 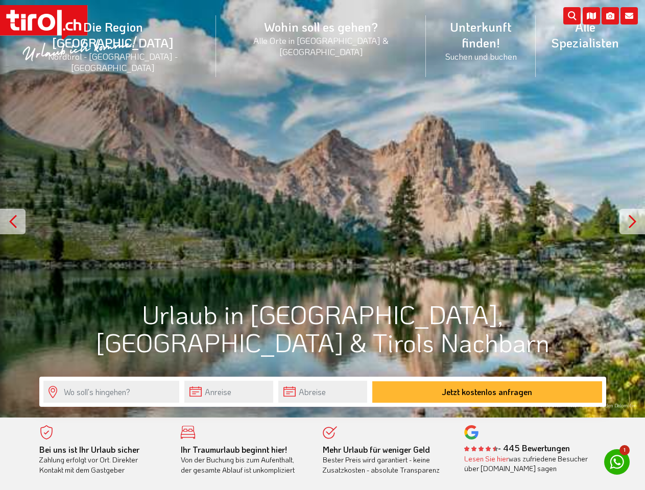 What do you see at coordinates (487, 392) in the screenshot?
I see `button: Jetzt kostenlos anfragen` at bounding box center [487, 392].